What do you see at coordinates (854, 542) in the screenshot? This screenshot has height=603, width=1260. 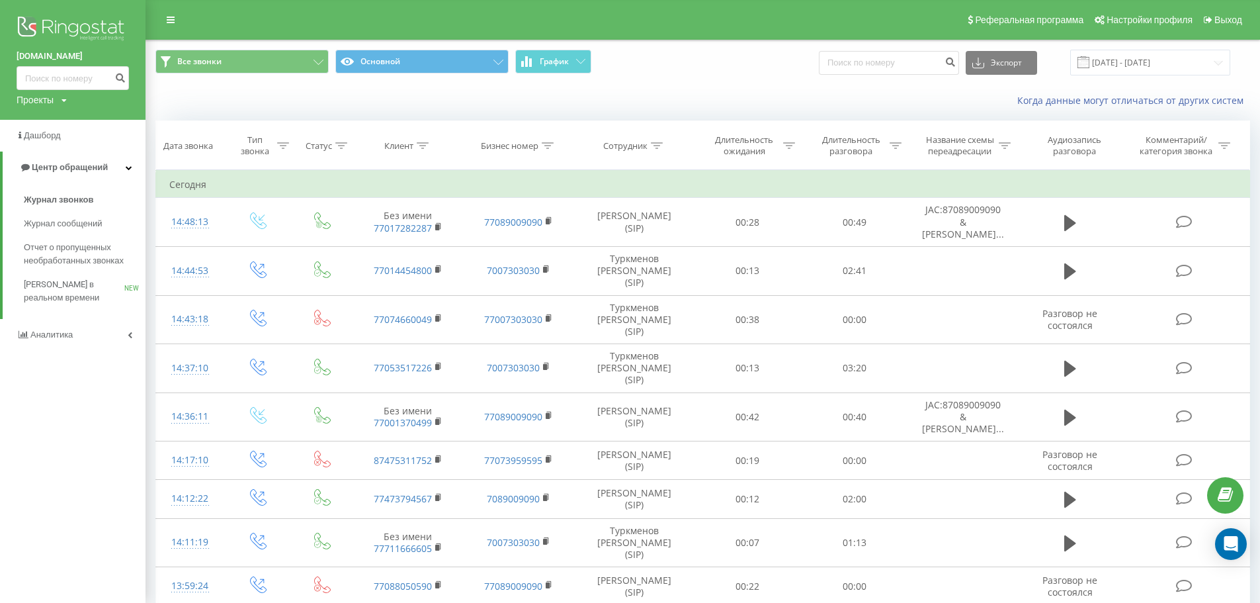 I see `td: 01:13` at bounding box center [854, 542].